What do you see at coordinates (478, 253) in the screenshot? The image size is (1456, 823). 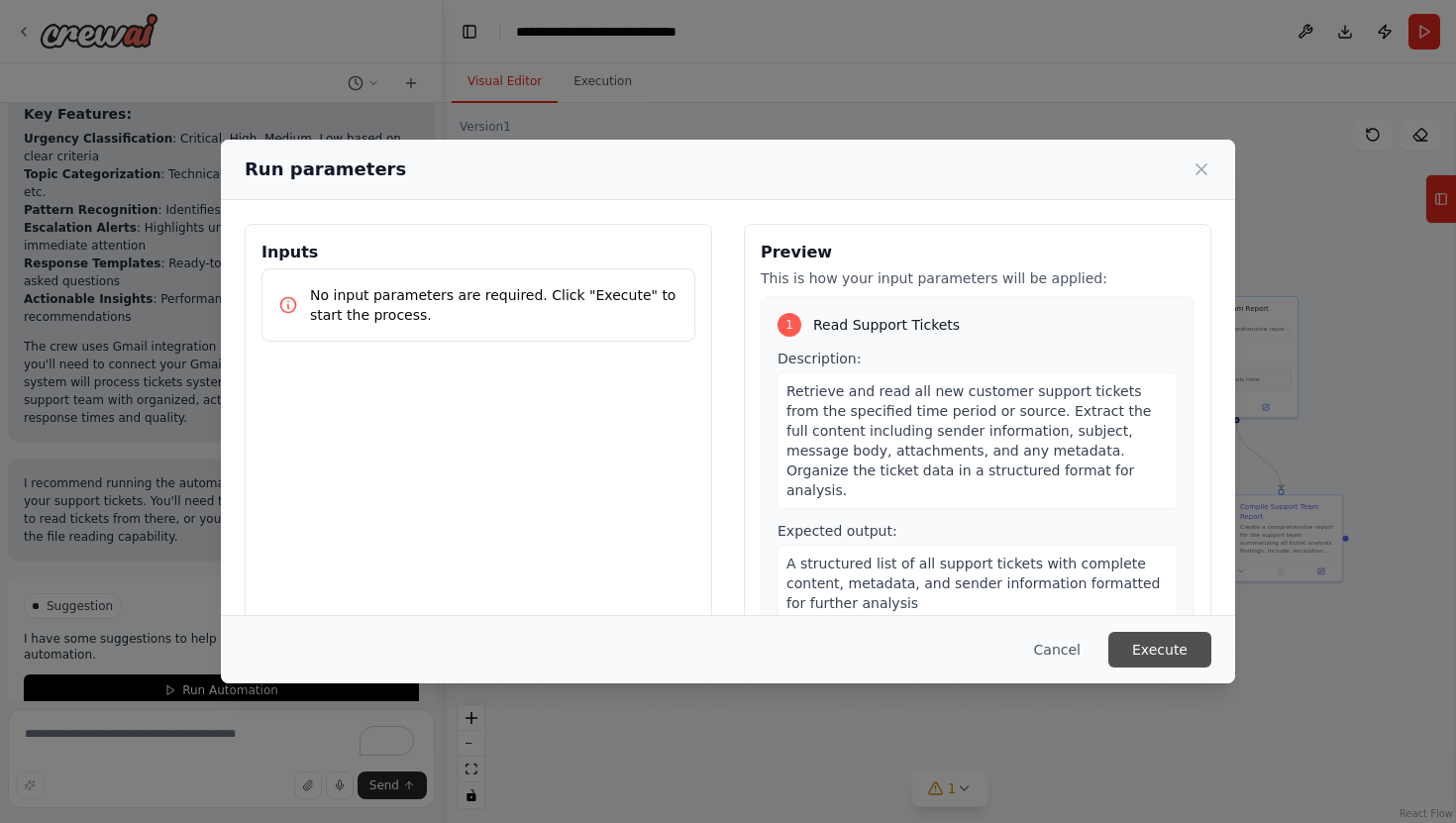 I see `h3: Inputs` at bounding box center [478, 253].